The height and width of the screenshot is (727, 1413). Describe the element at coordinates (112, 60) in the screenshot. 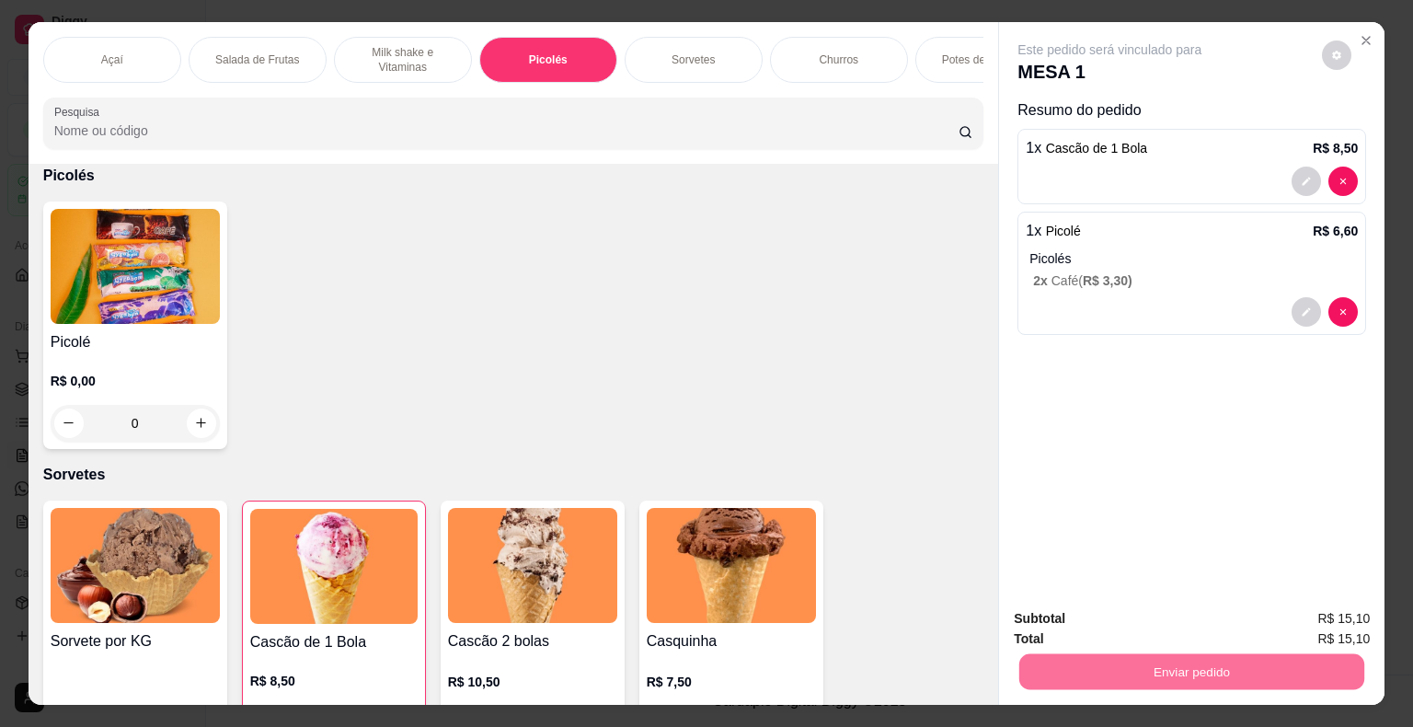

I see `p: Açaí` at that location.